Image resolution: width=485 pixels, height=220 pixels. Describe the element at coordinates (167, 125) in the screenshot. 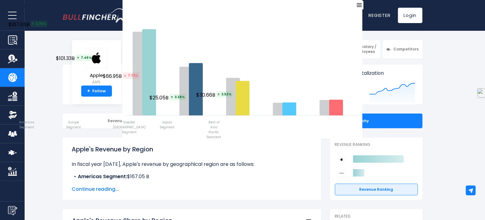

I see `span: Japan Segment` at that location.